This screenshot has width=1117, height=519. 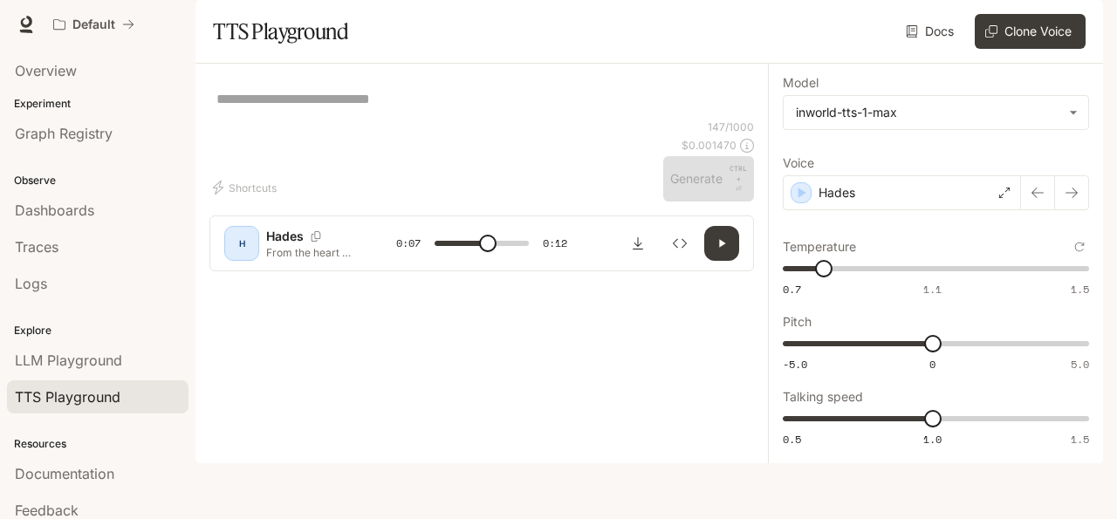 I want to click on p: Temperature, so click(x=819, y=247).